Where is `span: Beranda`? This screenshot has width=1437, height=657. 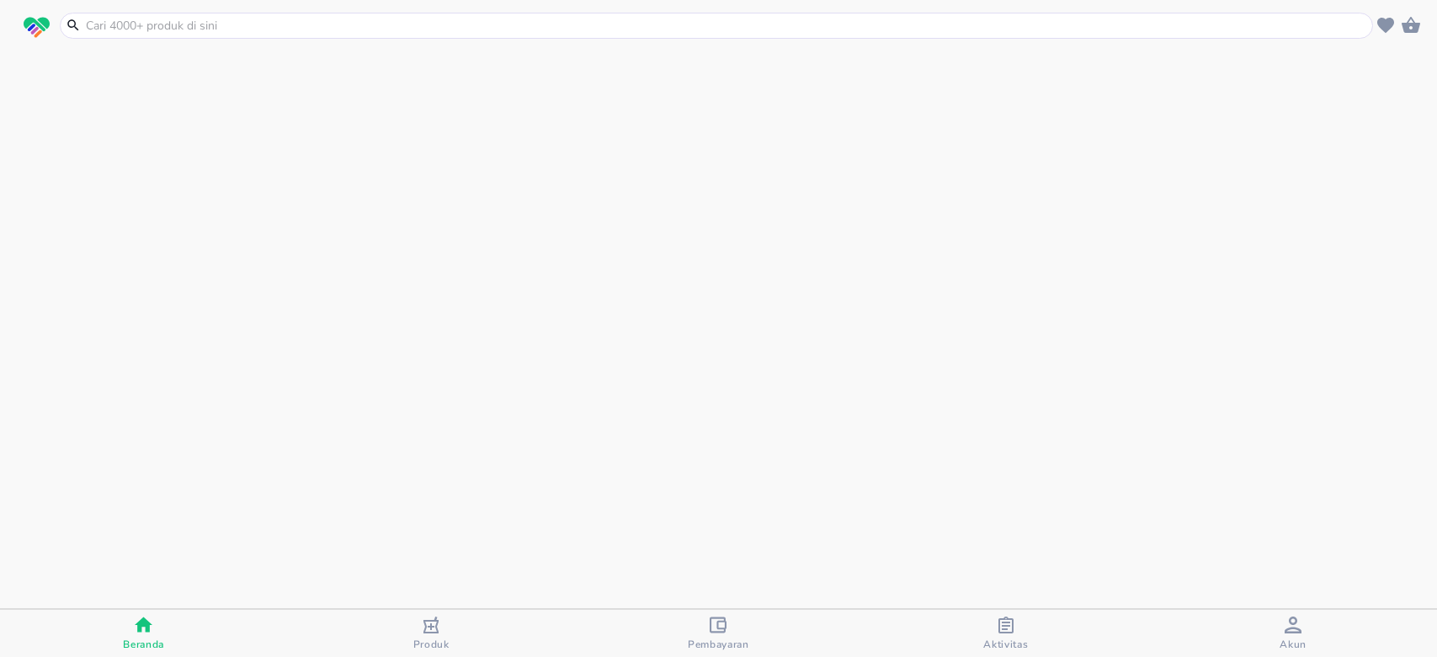
span: Beranda is located at coordinates (143, 644).